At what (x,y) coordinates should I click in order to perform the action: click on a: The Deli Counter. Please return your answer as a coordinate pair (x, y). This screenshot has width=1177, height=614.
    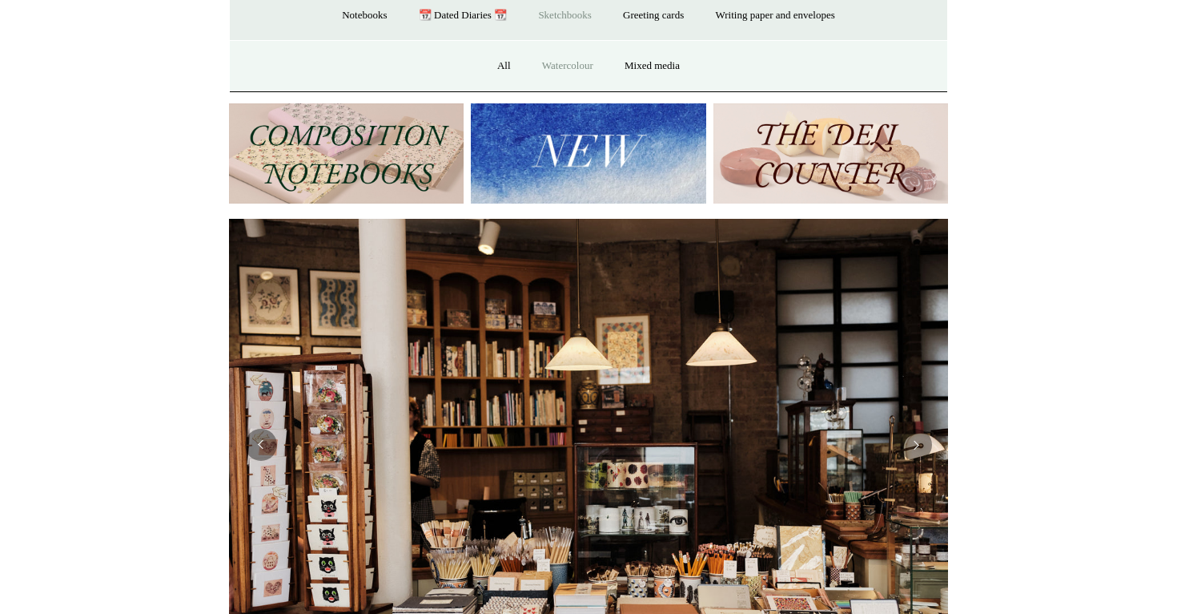
    Looking at the image, I should click on (831, 153).